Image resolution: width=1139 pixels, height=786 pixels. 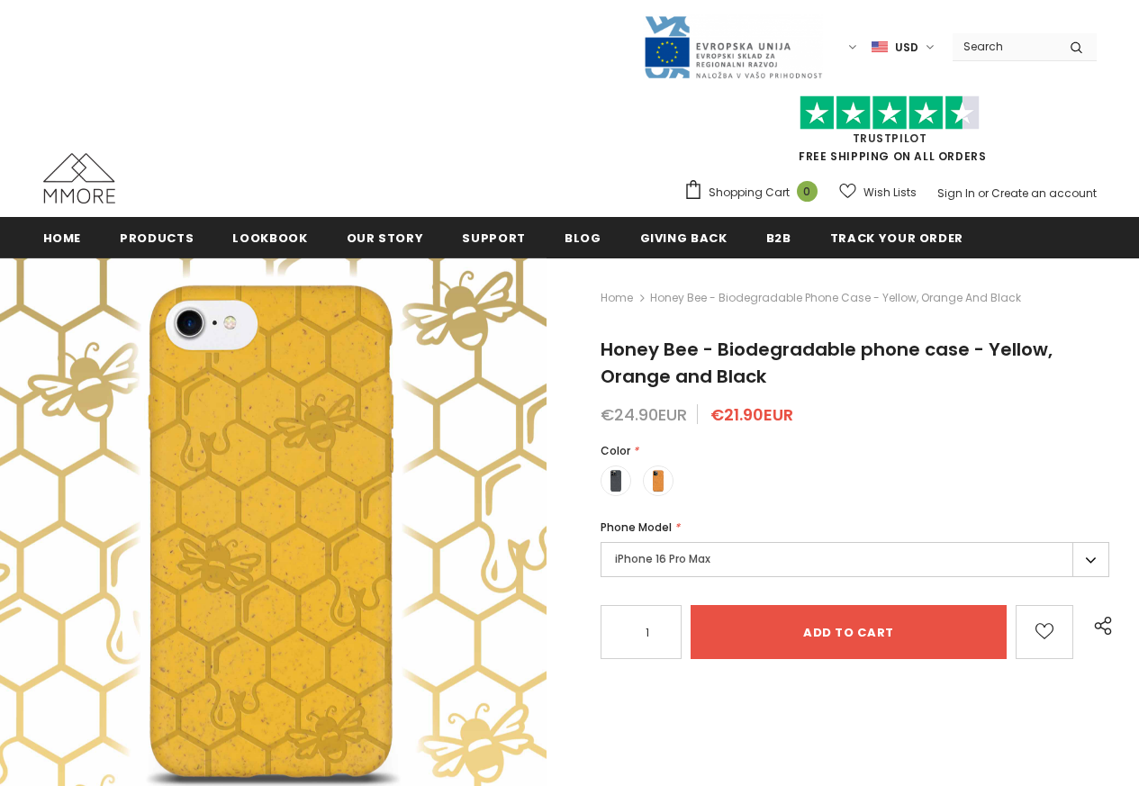 I want to click on a: support, so click(x=493, y=237).